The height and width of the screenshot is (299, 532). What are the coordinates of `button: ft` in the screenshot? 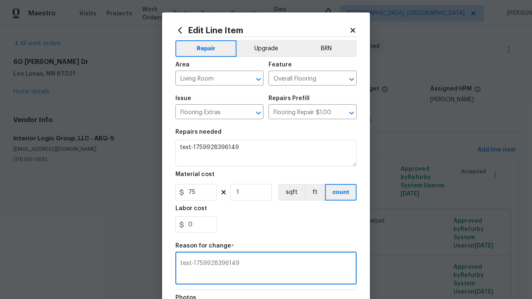 It's located at (315, 193).